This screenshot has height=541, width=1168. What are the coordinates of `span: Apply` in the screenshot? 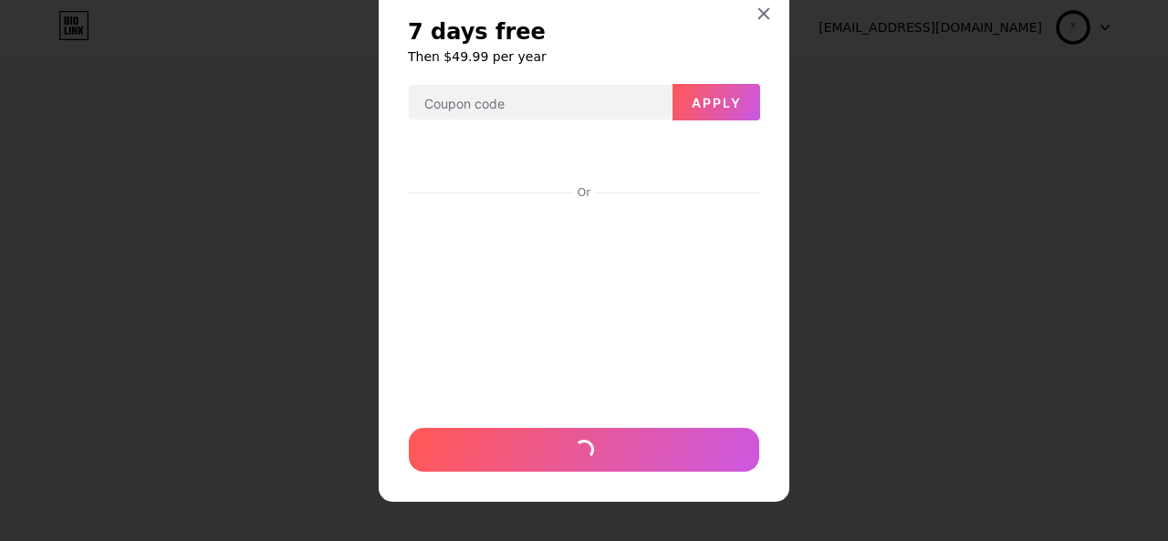 It's located at (716, 102).